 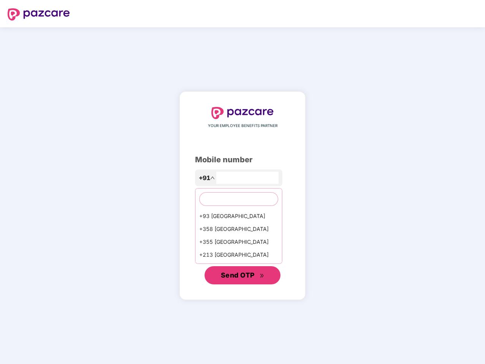 What do you see at coordinates (205, 178) in the screenshot?
I see `span: +91` at bounding box center [205, 178].